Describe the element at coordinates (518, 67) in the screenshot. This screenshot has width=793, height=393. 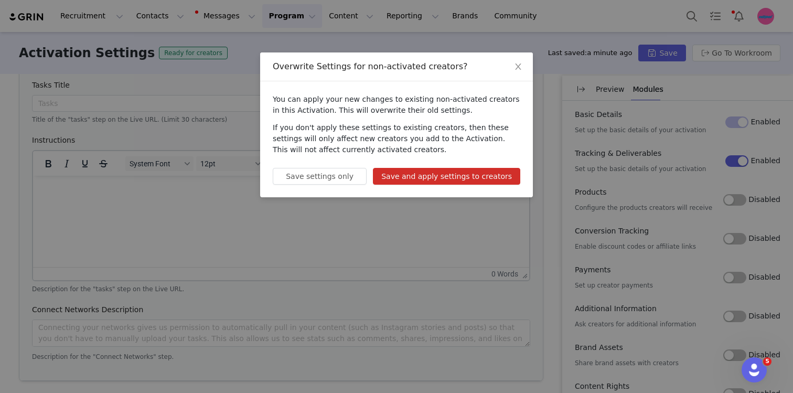
I see `button: Close` at that location.